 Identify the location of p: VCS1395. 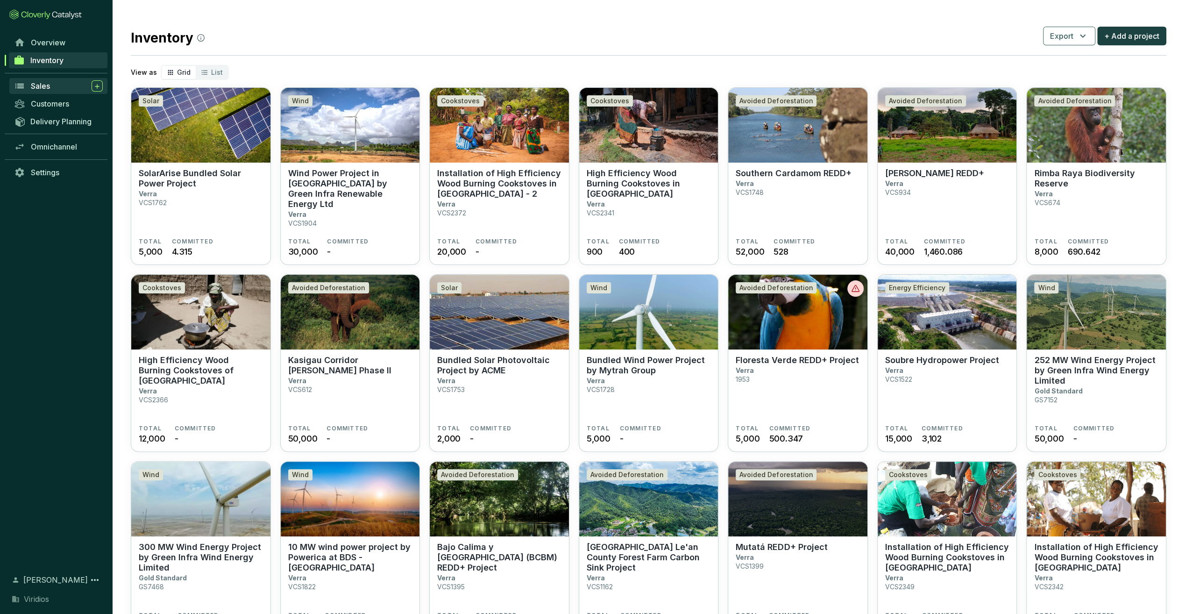
(451, 586).